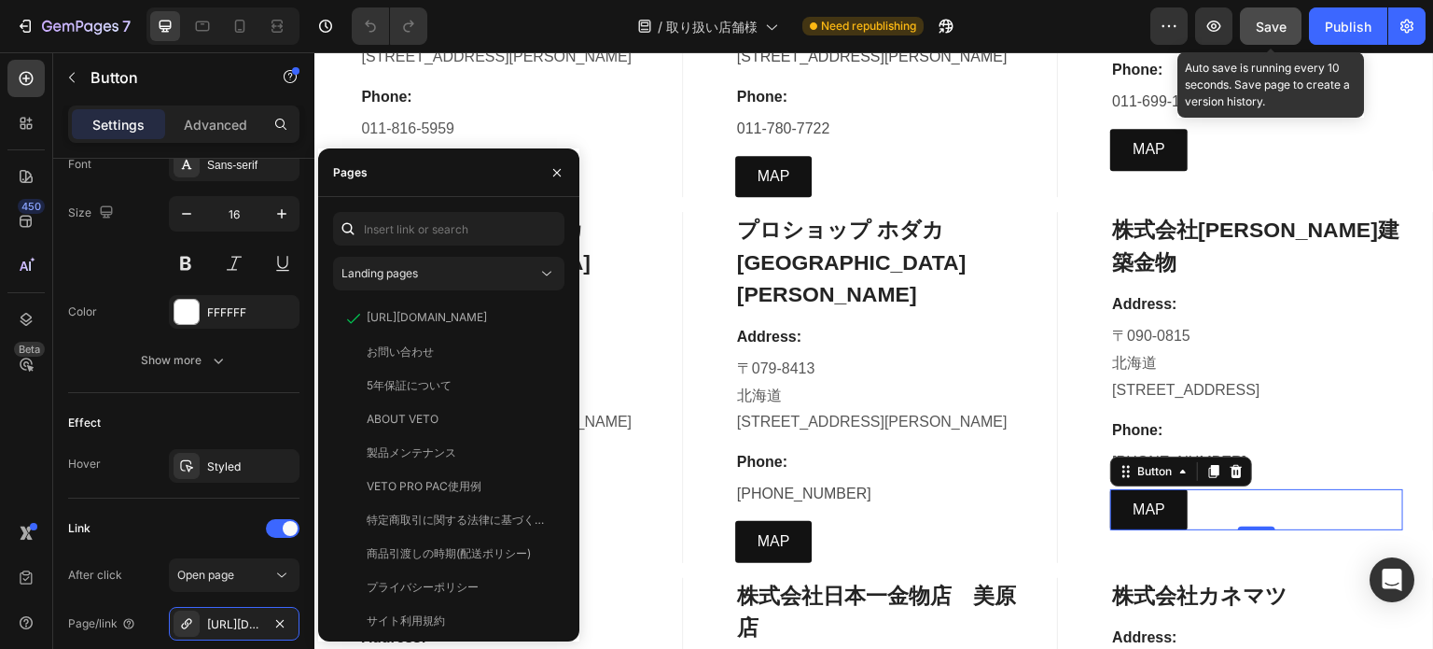  Describe the element at coordinates (423, 587) in the screenshot. I see `div: プライバシーポリシー` at that location.